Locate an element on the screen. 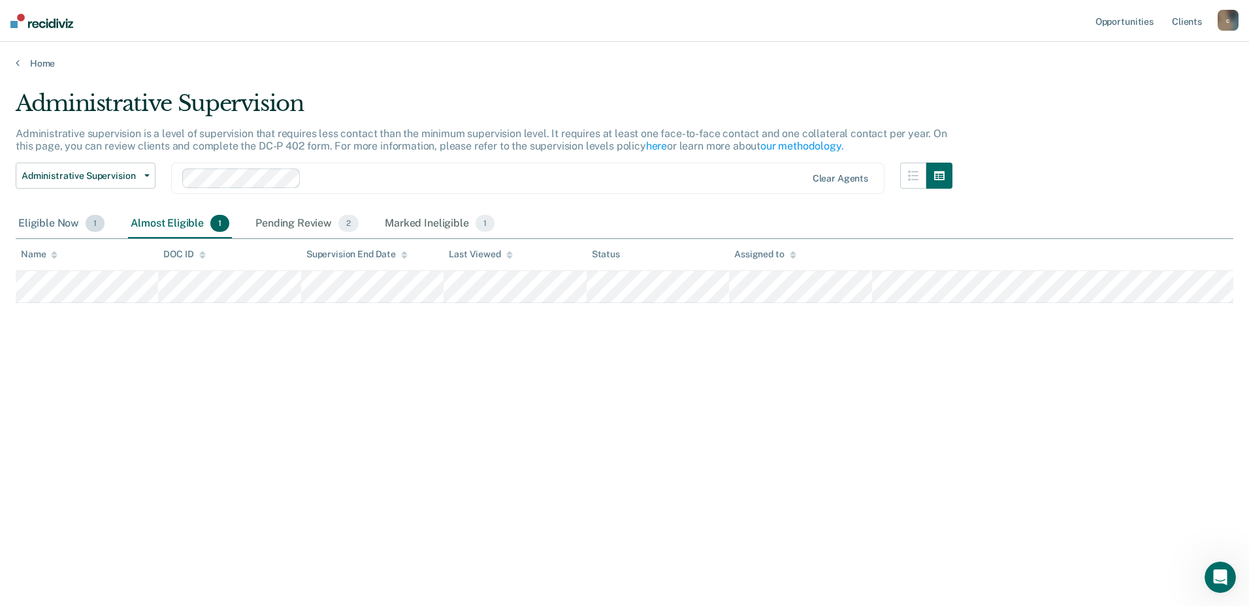 The height and width of the screenshot is (606, 1249). img: Recidiviz is located at coordinates (42, 21).